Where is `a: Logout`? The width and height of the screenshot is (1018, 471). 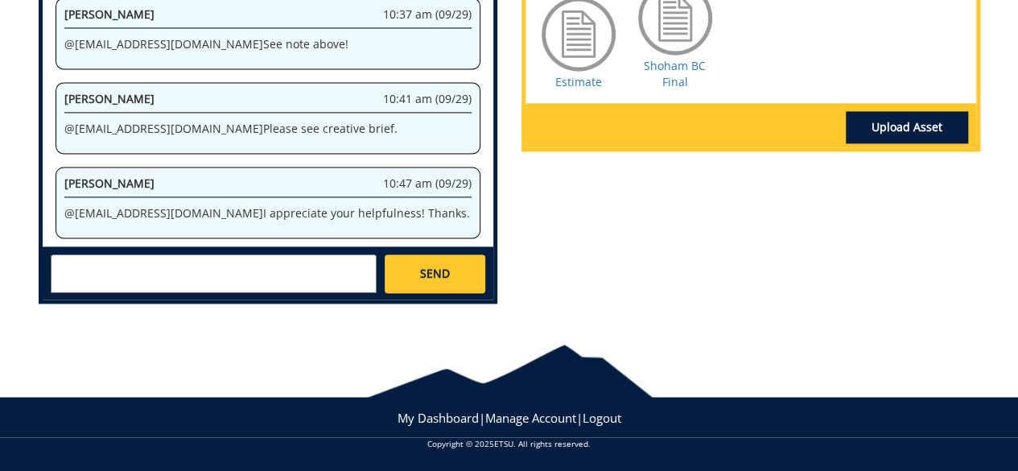
a: Logout is located at coordinates (602, 417).